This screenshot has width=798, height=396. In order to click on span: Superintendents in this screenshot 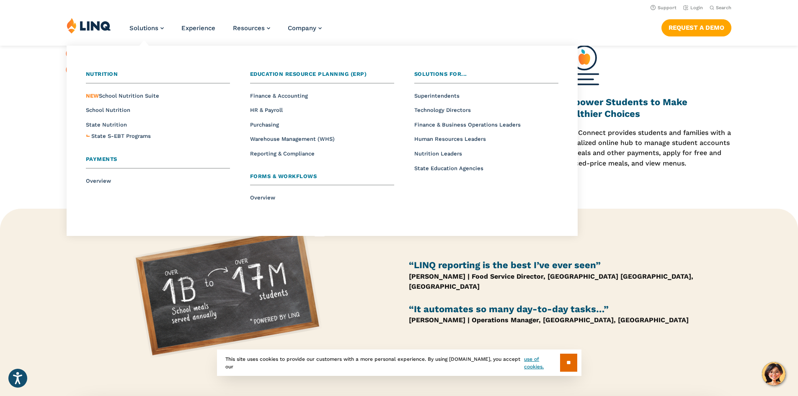, I will do `click(437, 95)`.